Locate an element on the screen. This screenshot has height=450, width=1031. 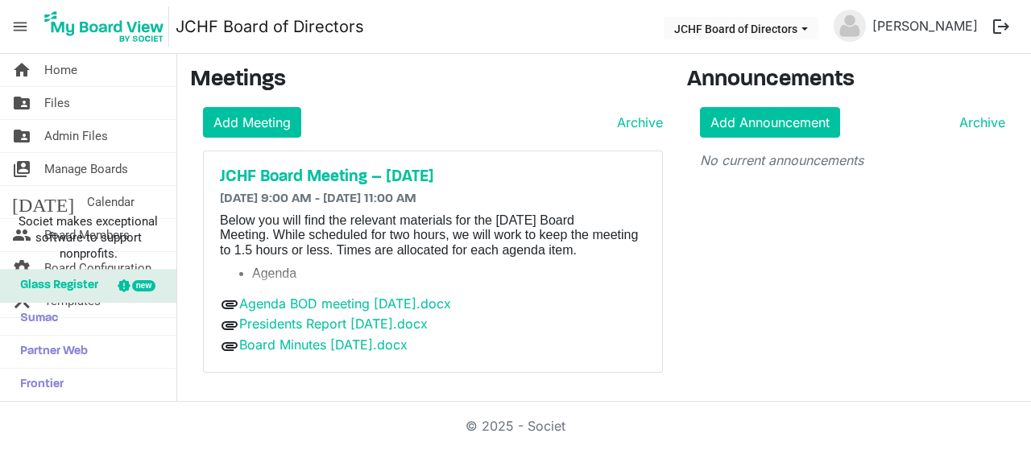
a: My Board View Logo is located at coordinates (107, 27).